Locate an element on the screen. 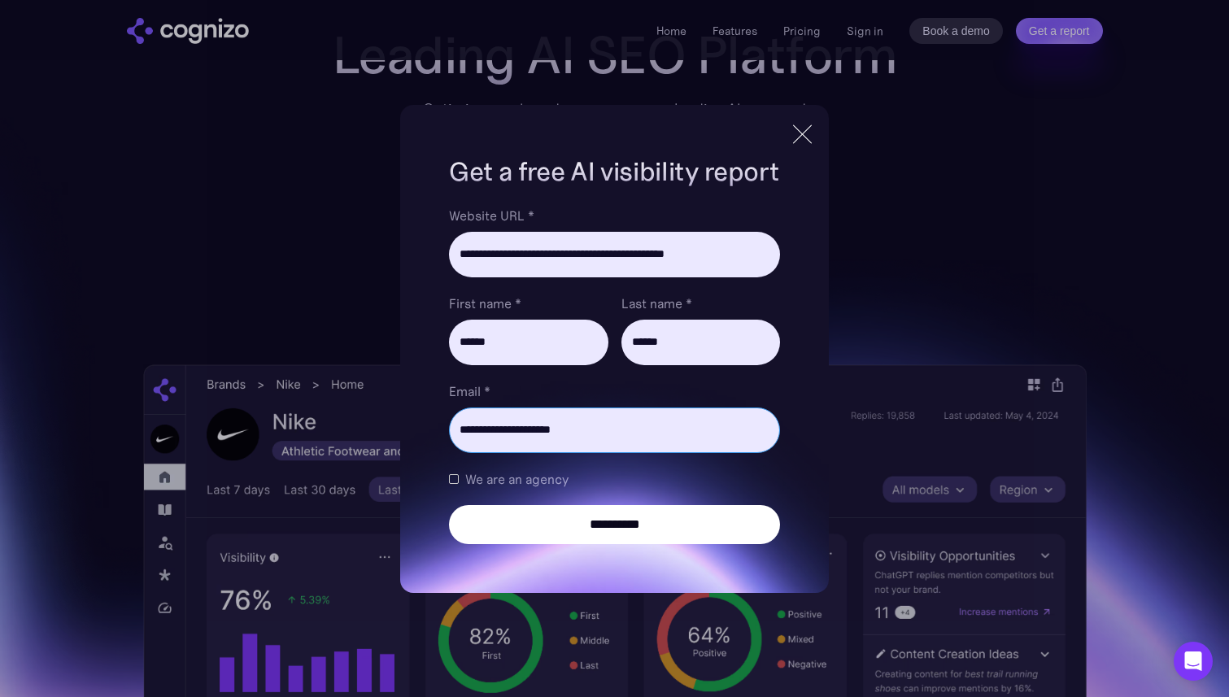 The height and width of the screenshot is (697, 1229). label: Website URL * is located at coordinates (614, 215).